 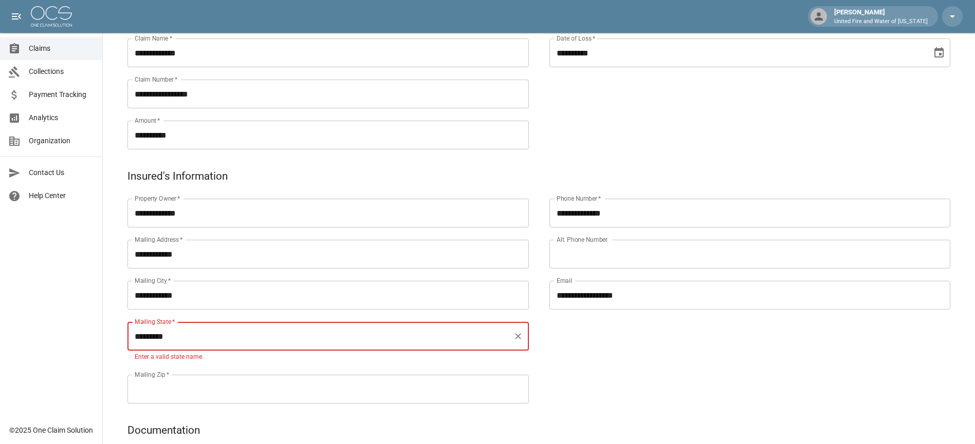 What do you see at coordinates (578, 198) in the screenshot?
I see `label: Phone Number` at bounding box center [578, 198].